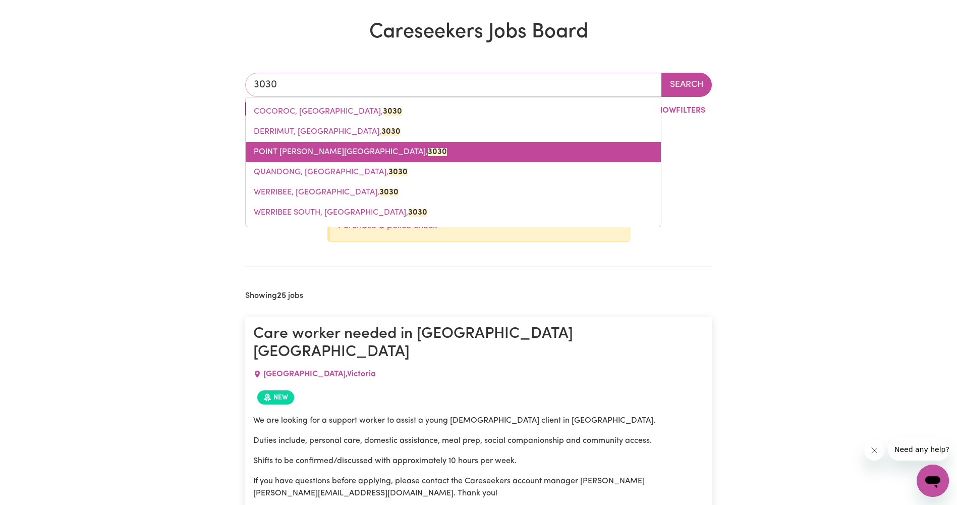 The image size is (957, 505). Describe the element at coordinates (478, 440) in the screenshot. I see `p: Duties include, personal care, domestic assistance, meal prep, social companionship and community...` at that location.